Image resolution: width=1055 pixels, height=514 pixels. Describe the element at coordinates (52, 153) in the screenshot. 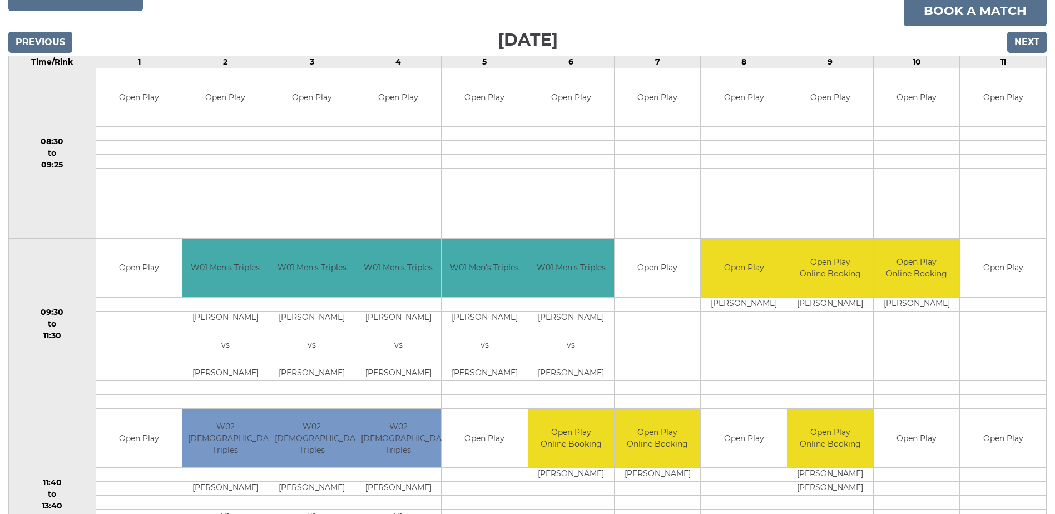

I see `td: 08:30 to 09:25` at that location.